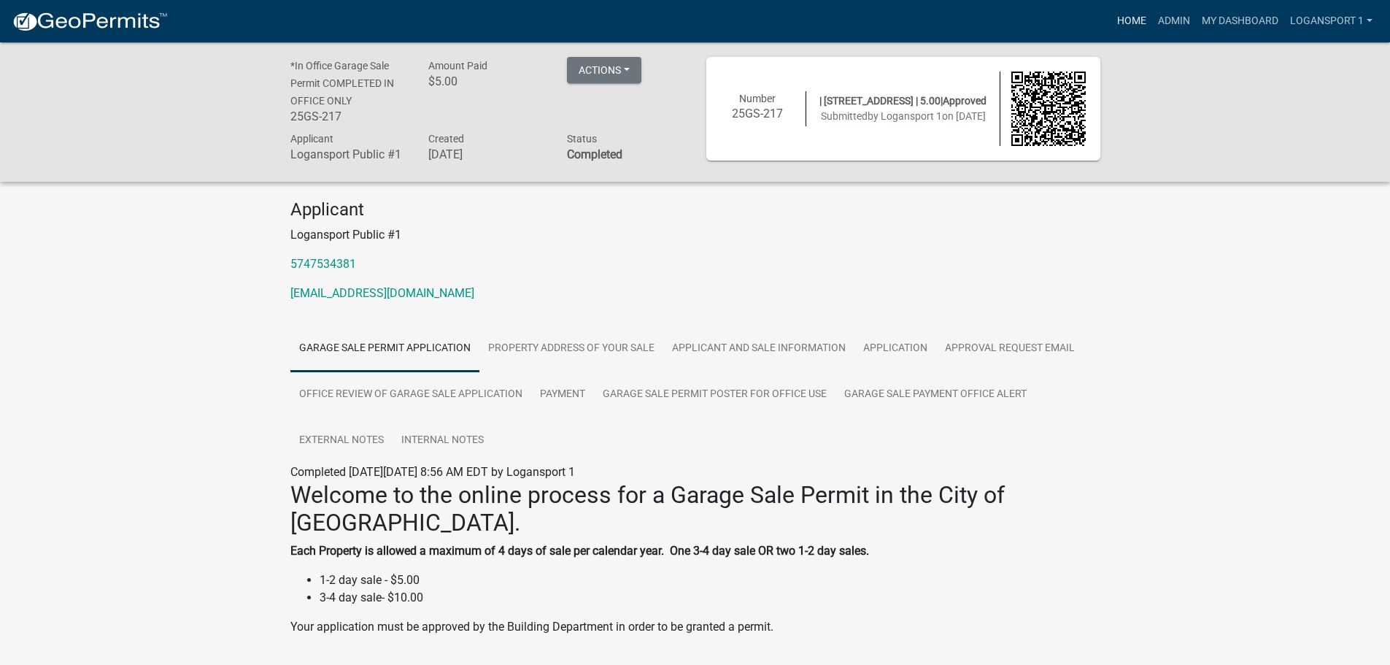 The height and width of the screenshot is (665, 1390). What do you see at coordinates (604, 70) in the screenshot?
I see `button: Actions` at bounding box center [604, 70].